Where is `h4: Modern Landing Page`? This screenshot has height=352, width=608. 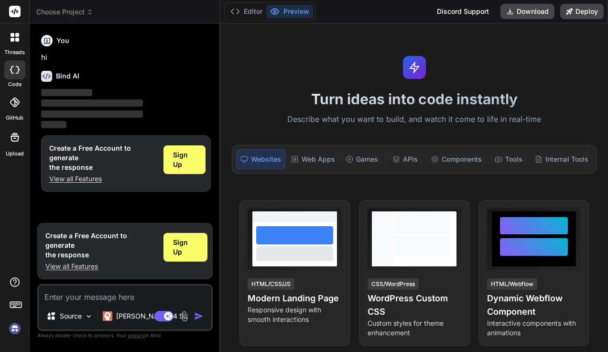 h4: Modern Landing Page is located at coordinates (295, 298).